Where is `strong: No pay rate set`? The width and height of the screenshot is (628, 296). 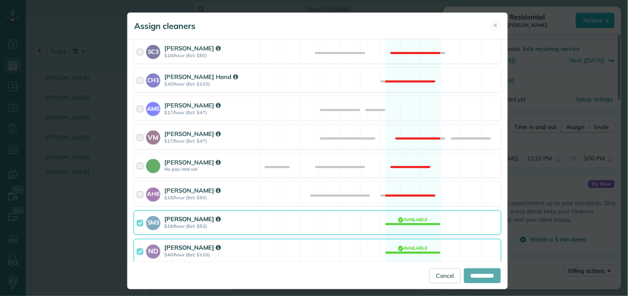 strong: No pay rate set is located at coordinates (211, 170).